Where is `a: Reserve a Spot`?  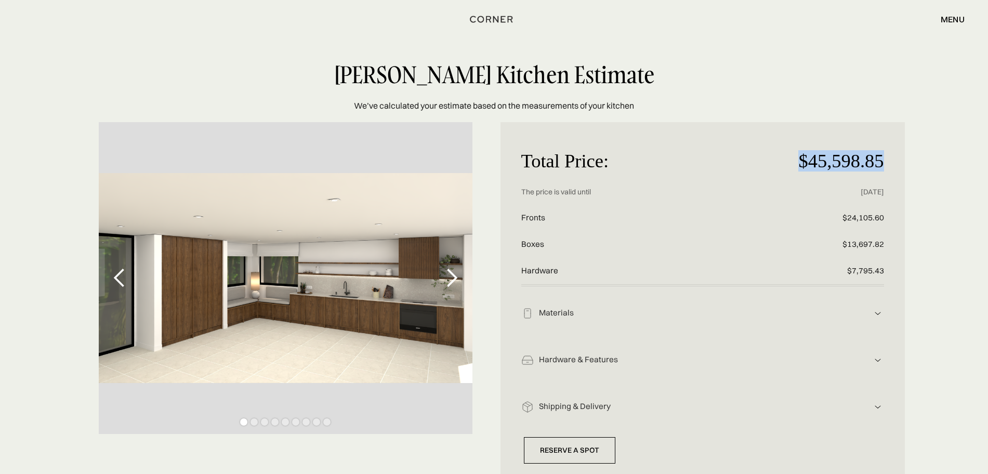 a: Reserve a Spot is located at coordinates (569, 450).